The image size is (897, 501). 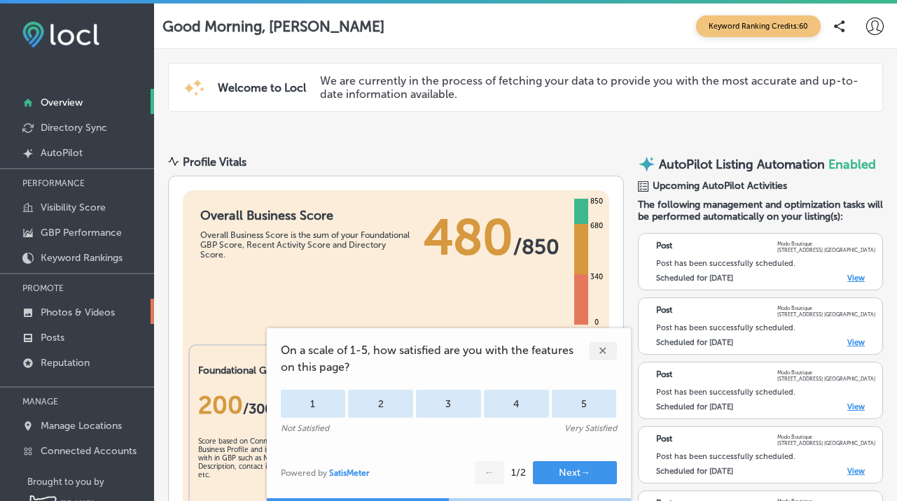 I want to click on p: Reputation, so click(x=65, y=363).